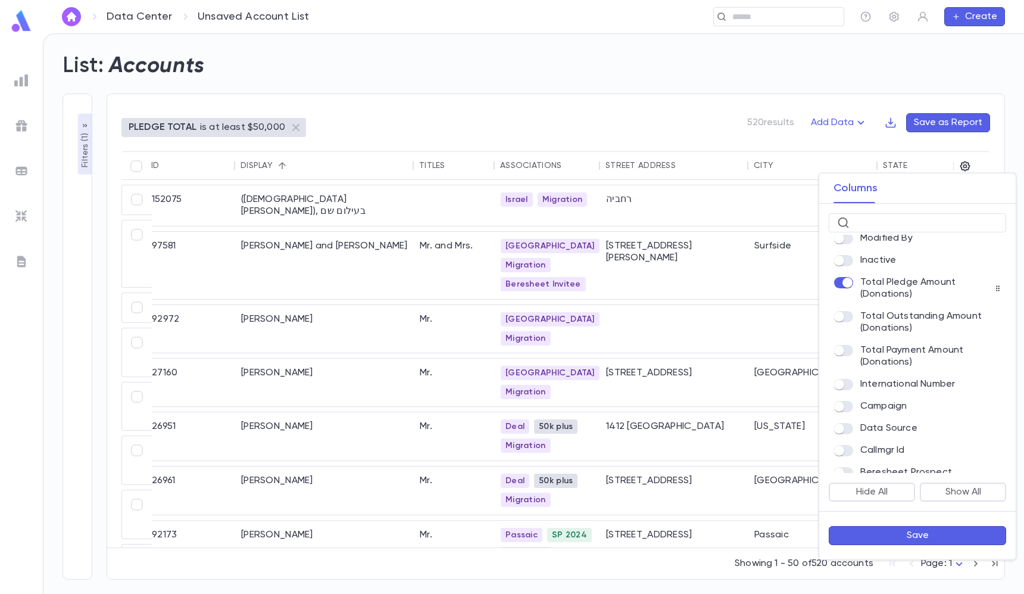 Image resolution: width=1024 pixels, height=594 pixels. I want to click on p: Campaign, so click(884, 406).